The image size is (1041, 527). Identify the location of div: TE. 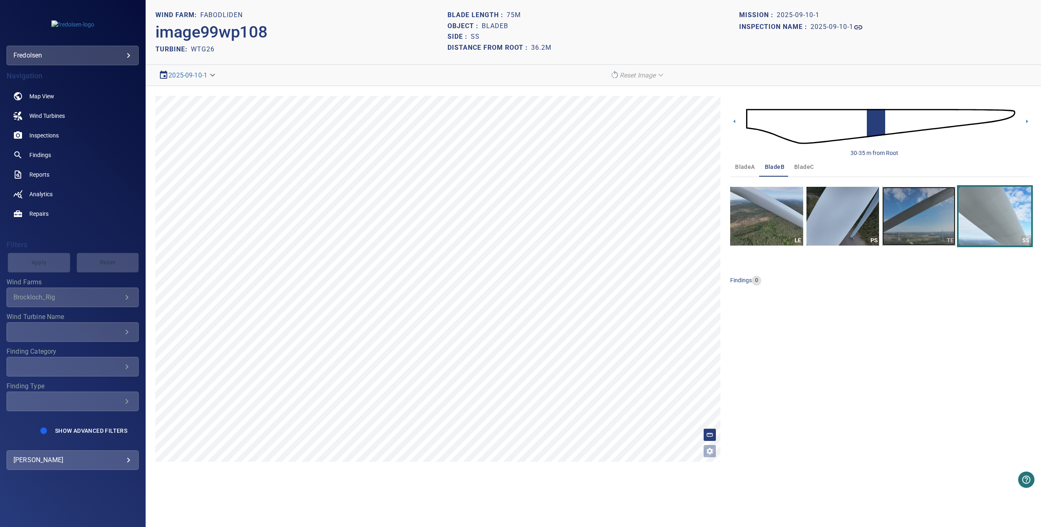
(950, 240).